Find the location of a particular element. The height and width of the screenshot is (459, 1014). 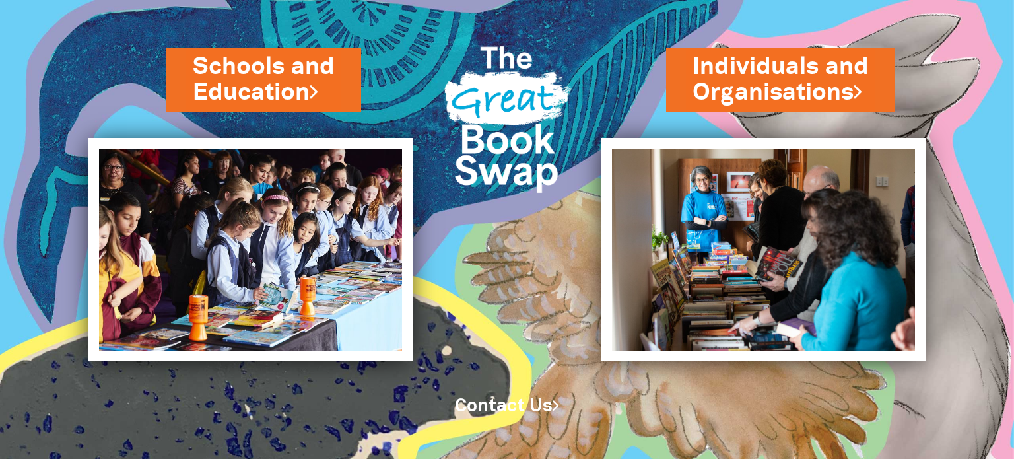

img: Great Bookswap logo is located at coordinates (507, 115).